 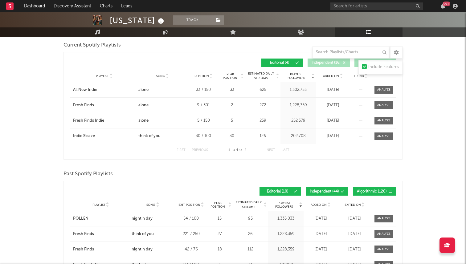 What do you see at coordinates (201, 76) in the screenshot?
I see `span: Position` at bounding box center [201, 76].